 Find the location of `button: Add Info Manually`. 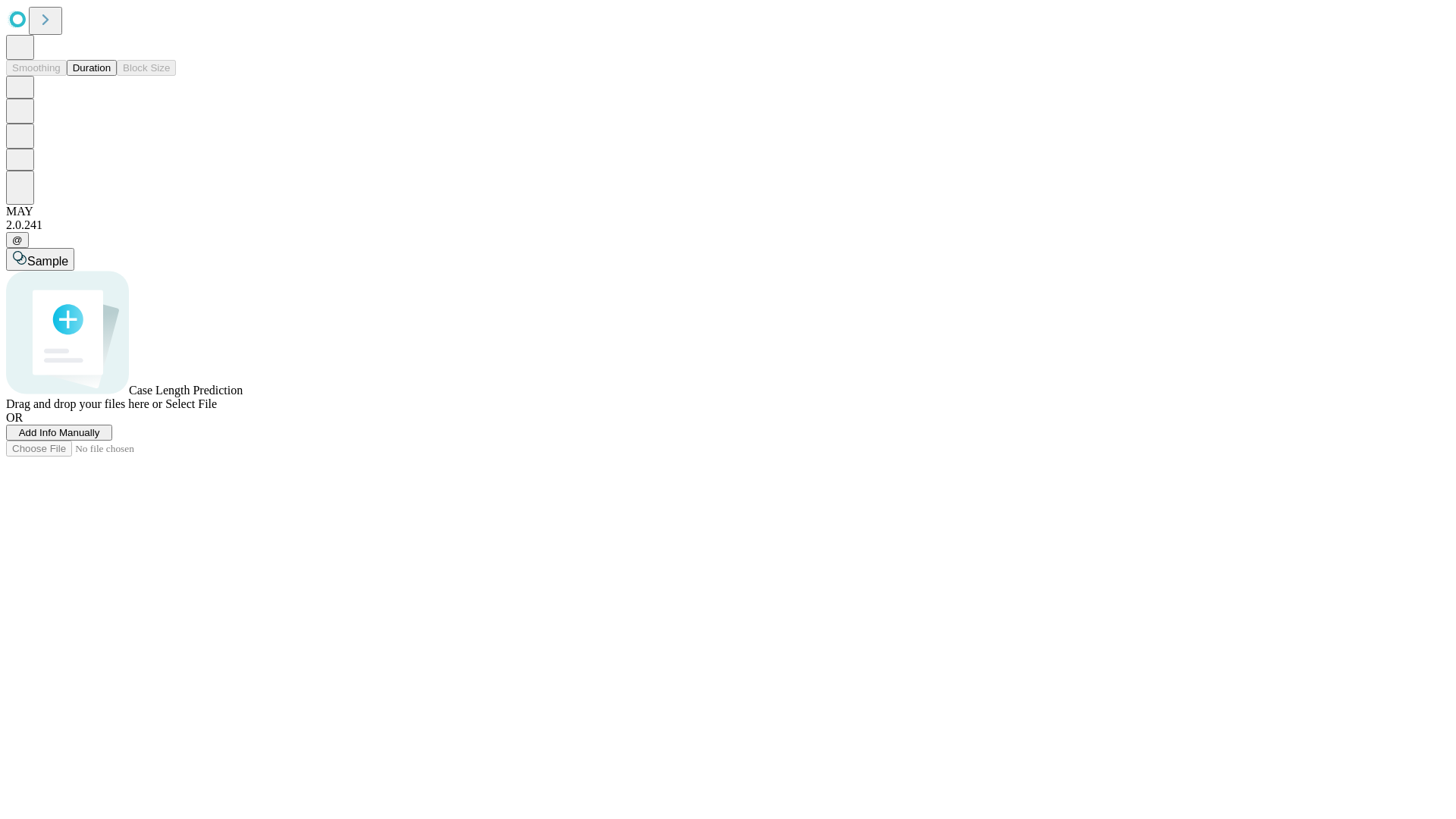

button: Add Info Manually is located at coordinates (59, 432).